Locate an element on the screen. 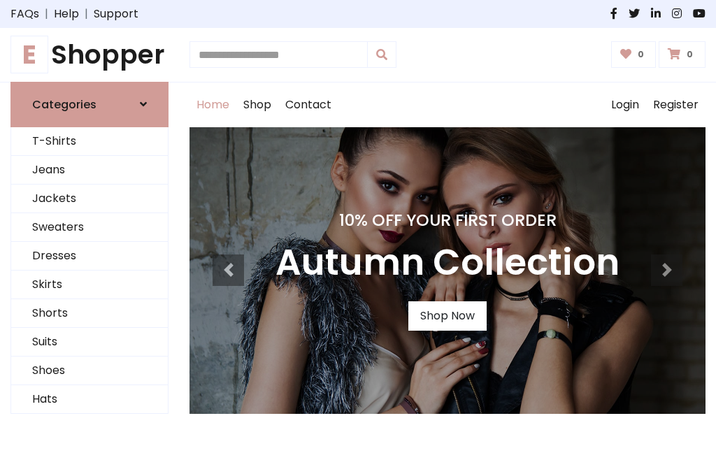 The image size is (716, 460). a: Shop Now is located at coordinates (447, 316).